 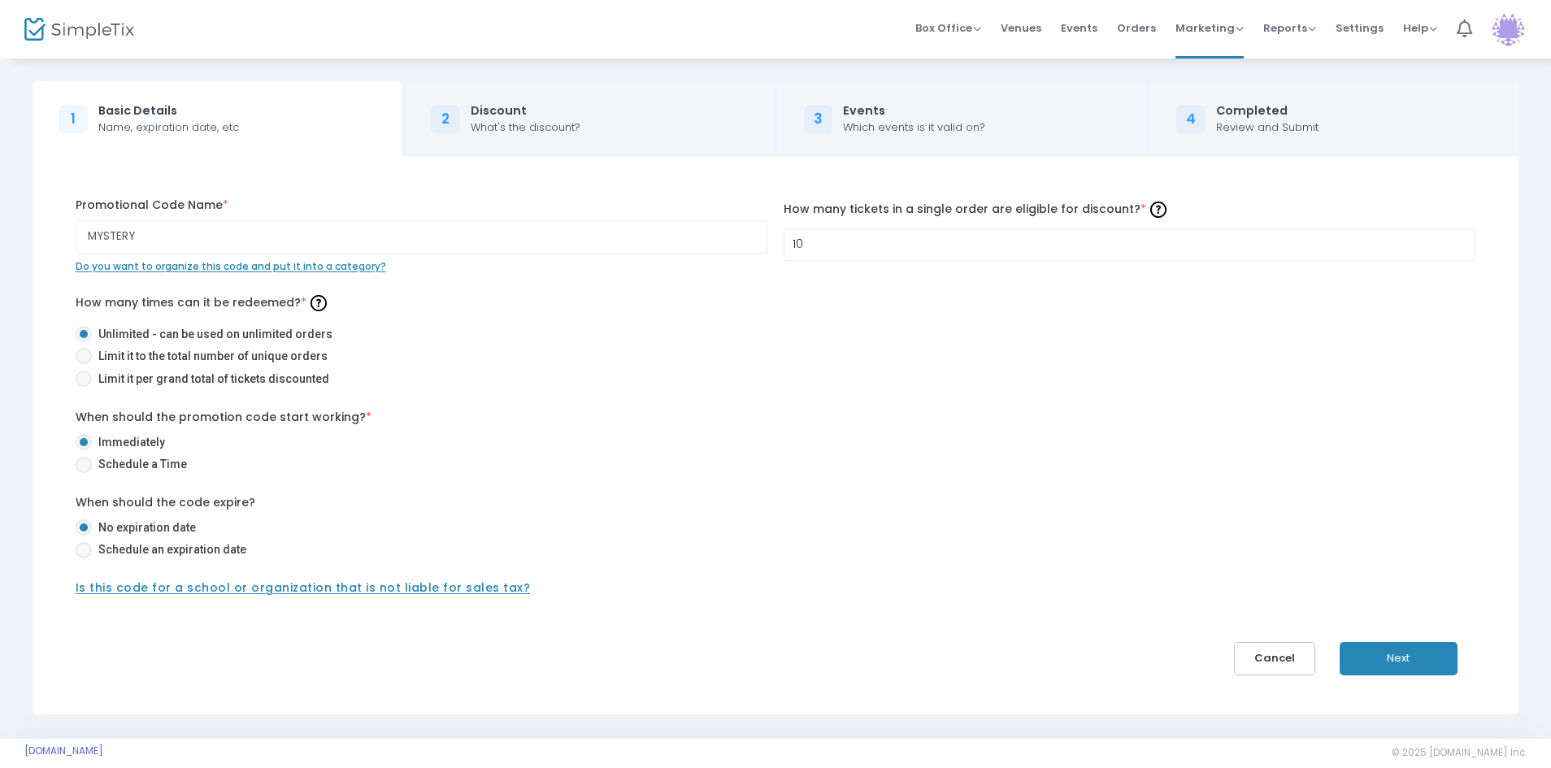 I want to click on div: 3, so click(x=819, y=120).